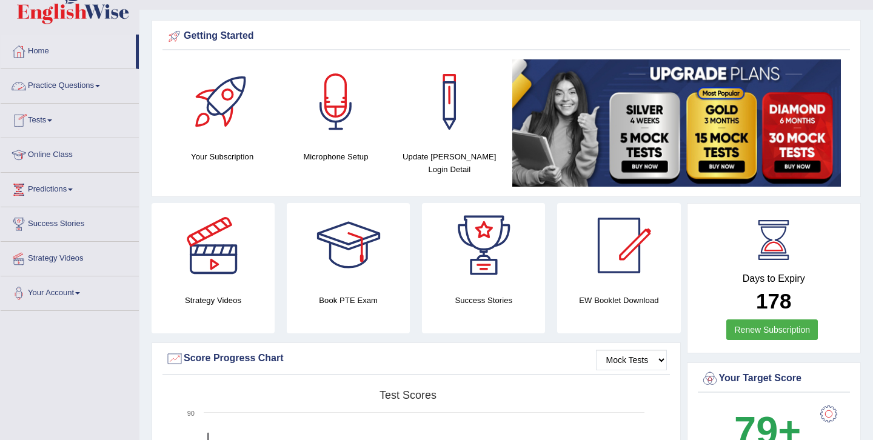  I want to click on a: Home, so click(68, 50).